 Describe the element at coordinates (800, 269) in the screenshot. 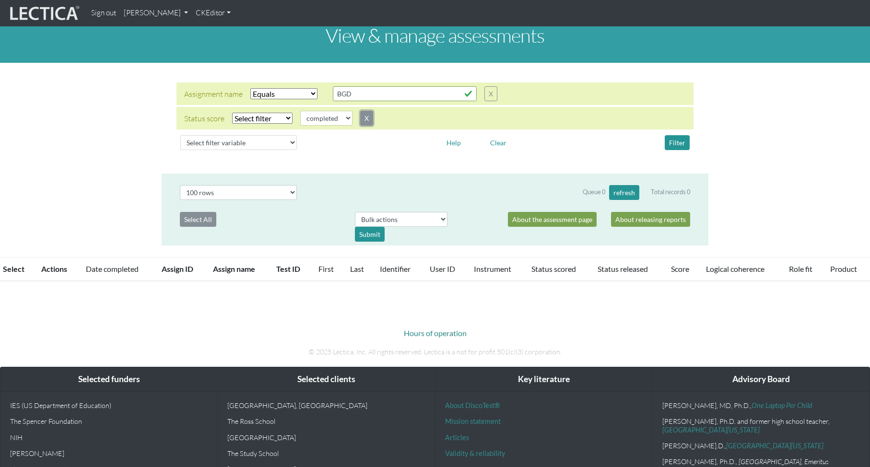

I see `a: Role fit` at that location.